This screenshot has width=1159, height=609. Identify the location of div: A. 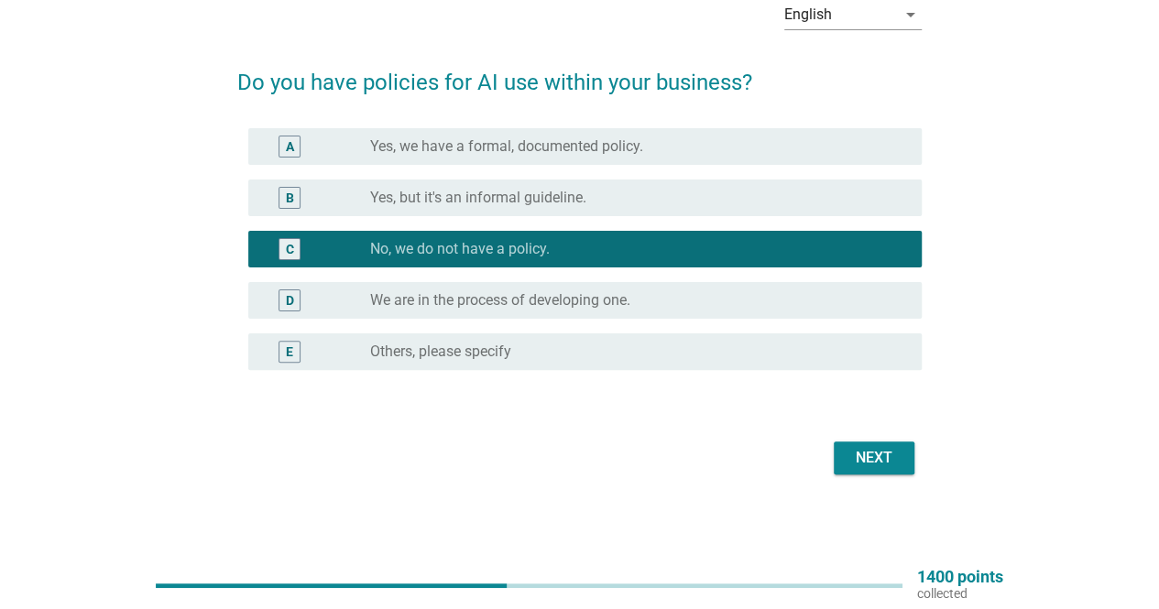
(290, 147).